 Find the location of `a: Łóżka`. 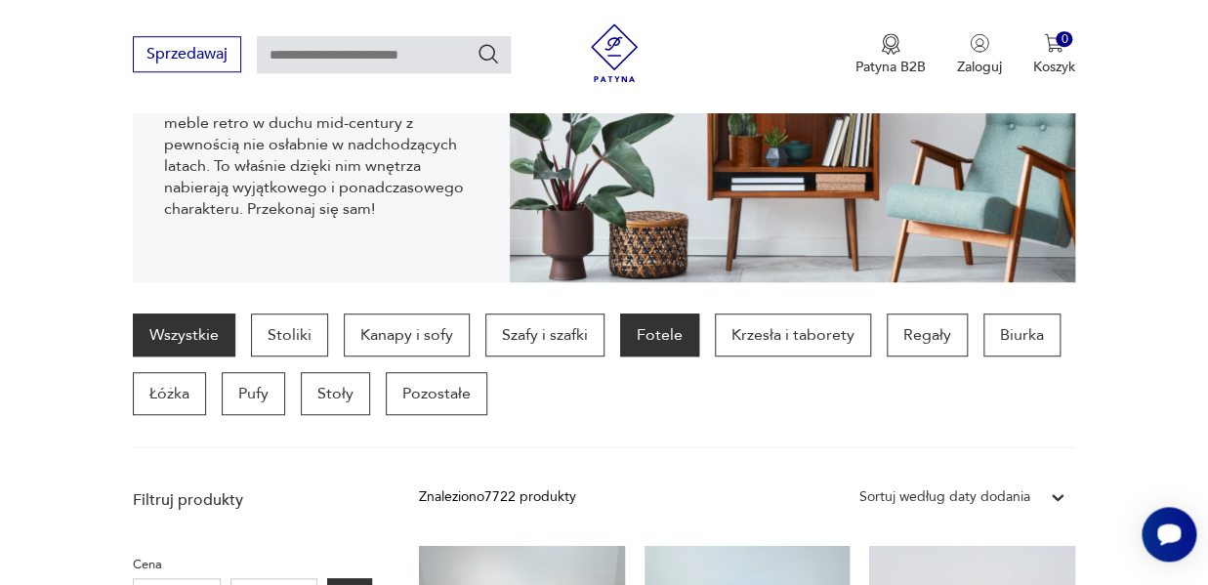

a: Łóżka is located at coordinates (169, 394).